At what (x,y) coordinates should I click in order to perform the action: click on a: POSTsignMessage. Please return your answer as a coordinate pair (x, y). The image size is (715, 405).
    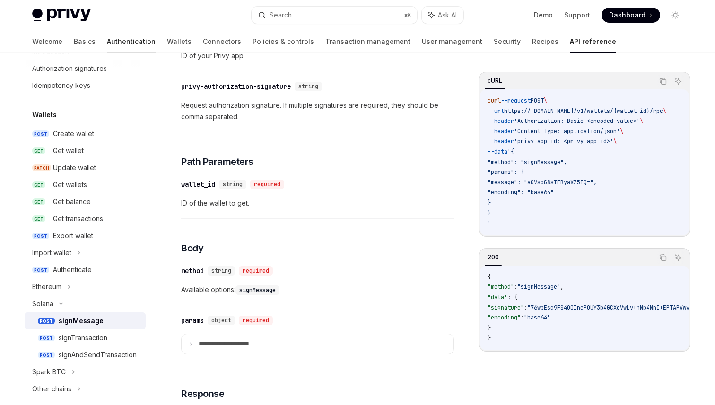
    Looking at the image, I should click on (85, 321).